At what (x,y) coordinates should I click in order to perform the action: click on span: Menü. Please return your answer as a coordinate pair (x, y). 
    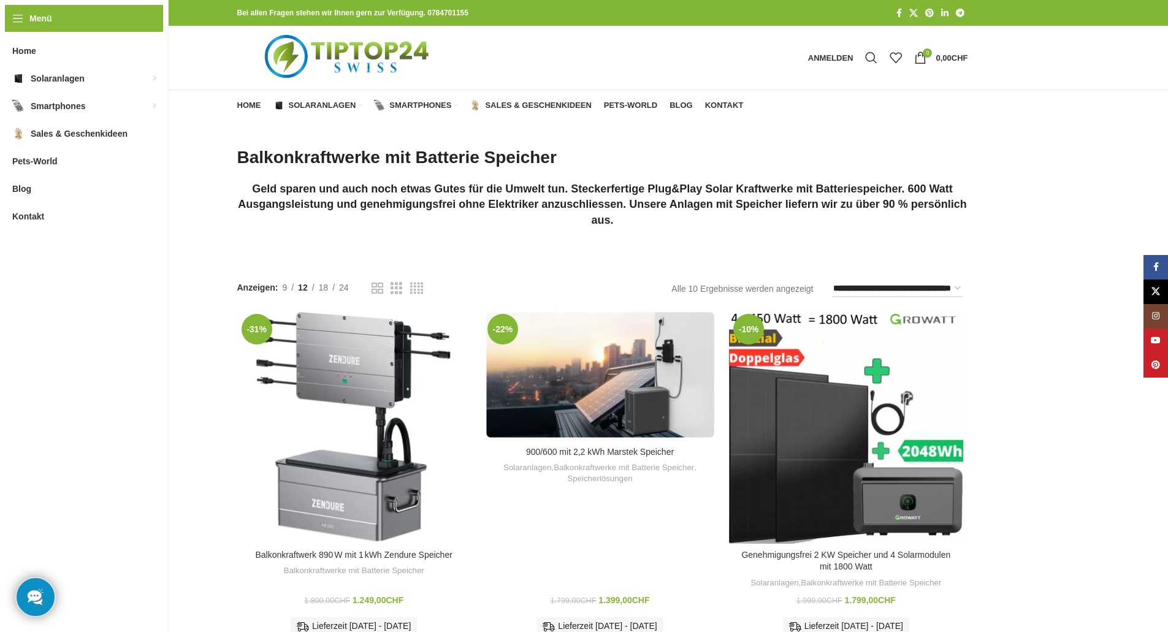
    Looking at the image, I should click on (40, 18).